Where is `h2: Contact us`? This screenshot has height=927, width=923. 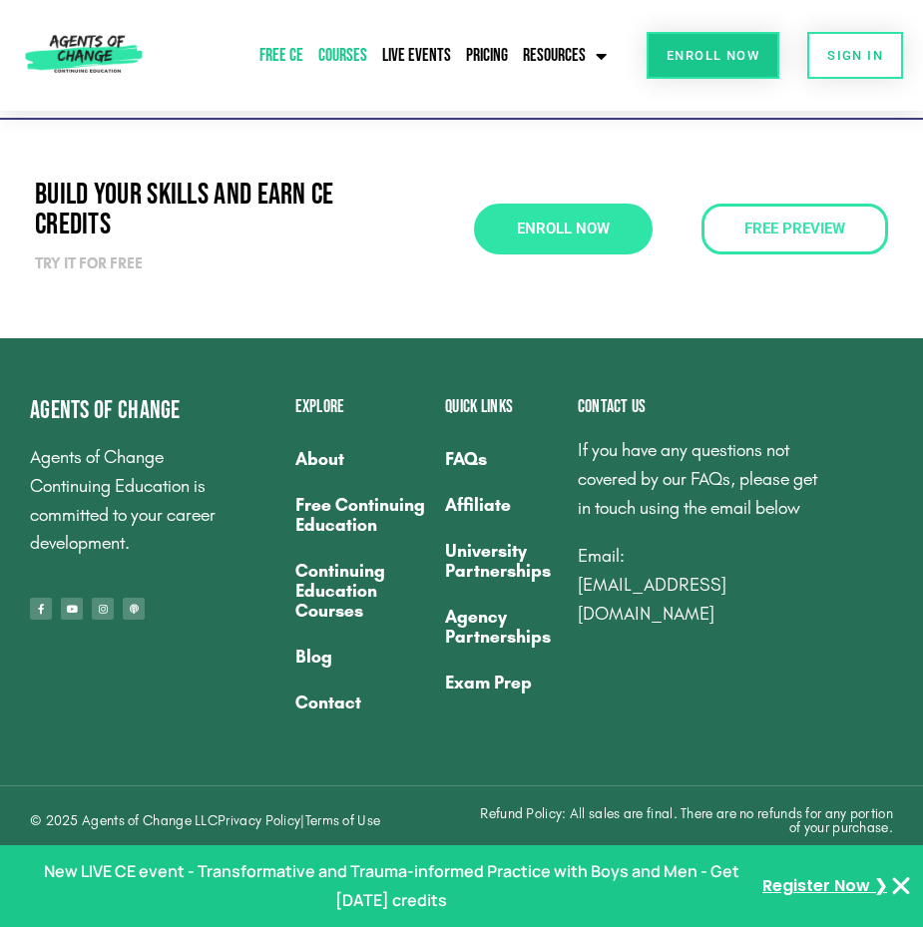 h2: Contact us is located at coordinates (701, 407).